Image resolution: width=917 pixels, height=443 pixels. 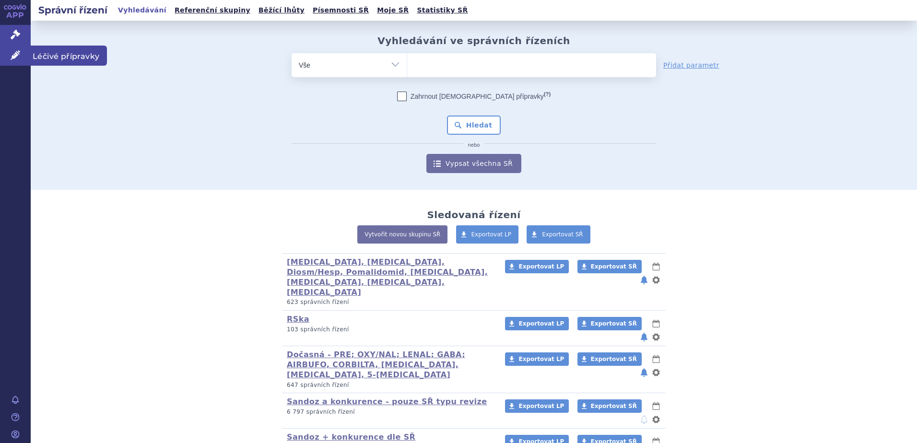 What do you see at coordinates (390, 302) in the screenshot?
I see `p: 623 správních řízení` at bounding box center [390, 302].